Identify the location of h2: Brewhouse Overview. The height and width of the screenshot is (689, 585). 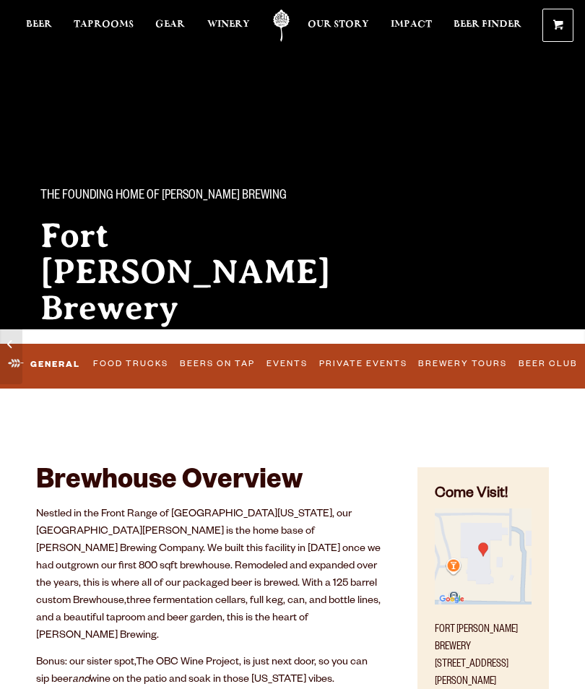
(209, 483).